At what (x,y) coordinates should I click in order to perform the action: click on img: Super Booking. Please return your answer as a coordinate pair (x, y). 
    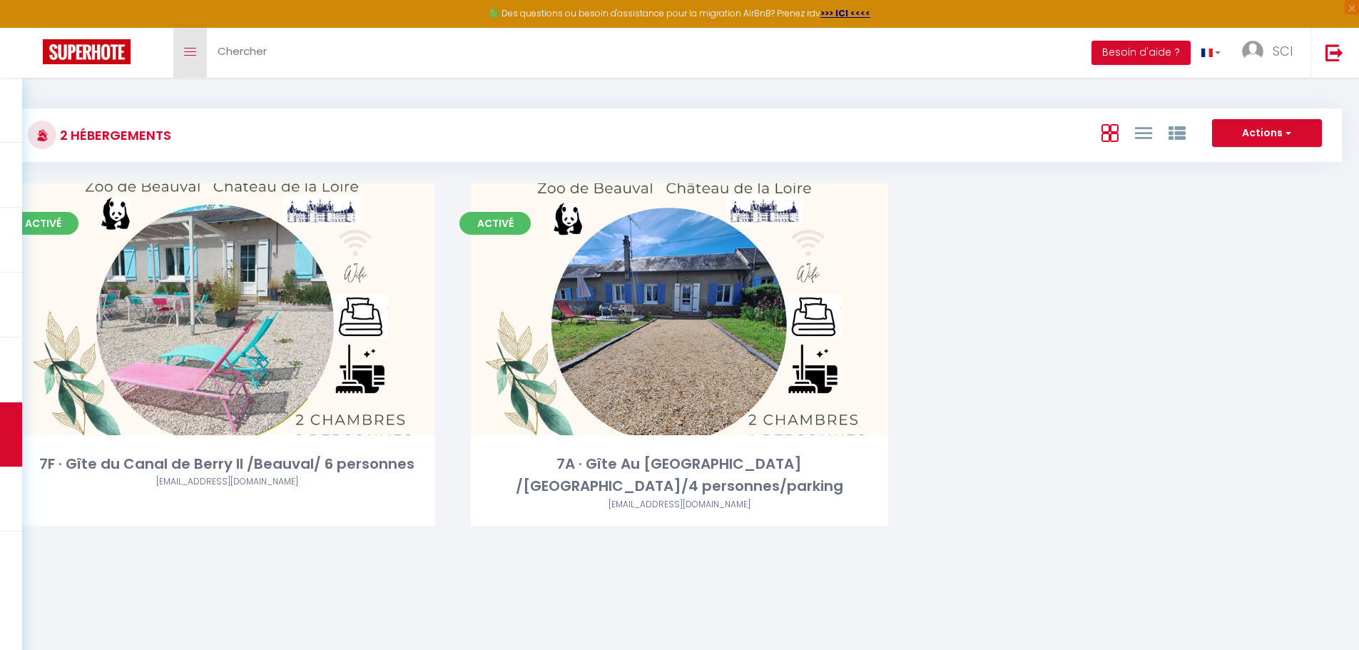
    Looking at the image, I should click on (86, 51).